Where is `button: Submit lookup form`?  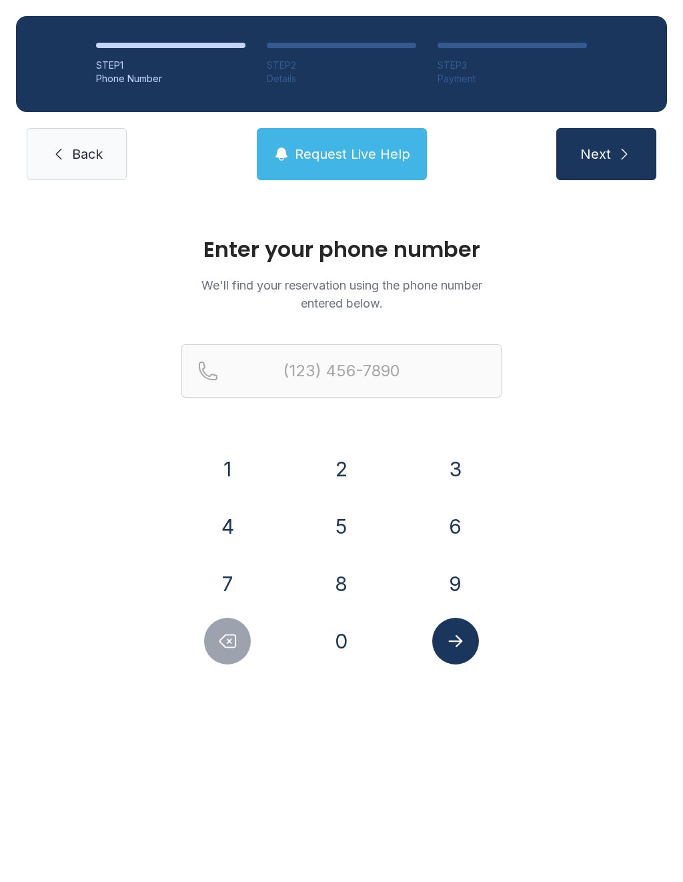
button: Submit lookup form is located at coordinates (456, 641).